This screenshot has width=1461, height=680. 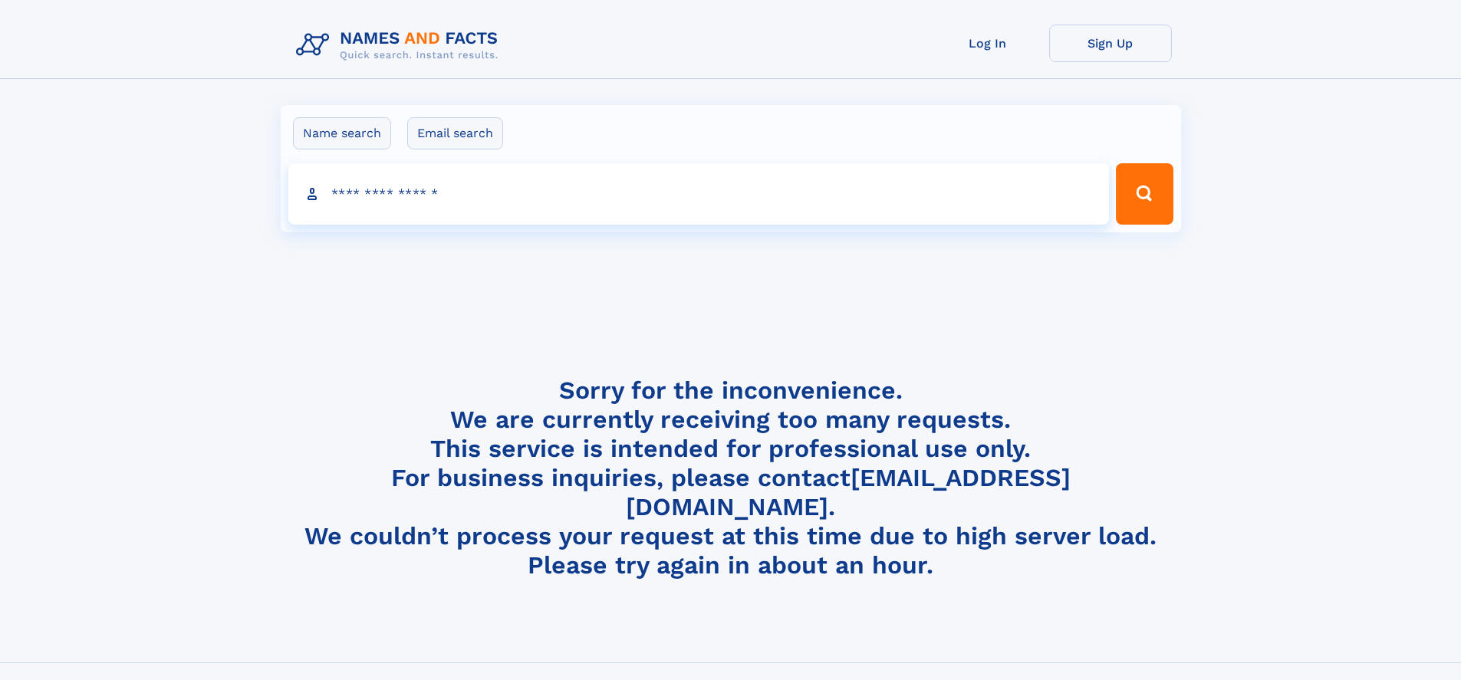 I want to click on h4: Sorry for the inconvenience. We are currently receiving too many requests. This service is intend..., so click(x=731, y=478).